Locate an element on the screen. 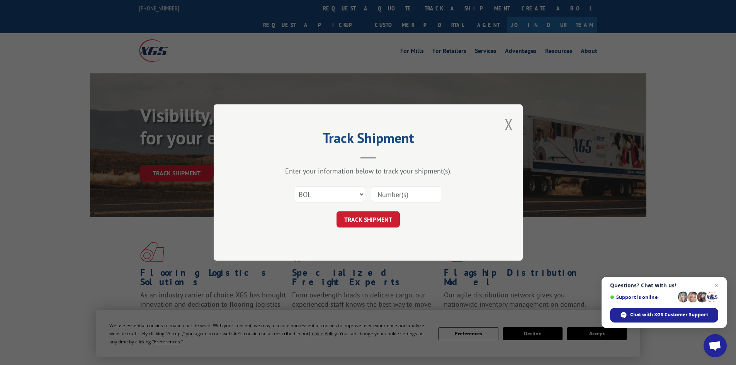 The width and height of the screenshot is (736, 365). span: Questions? Chat with us! is located at coordinates (664, 285).